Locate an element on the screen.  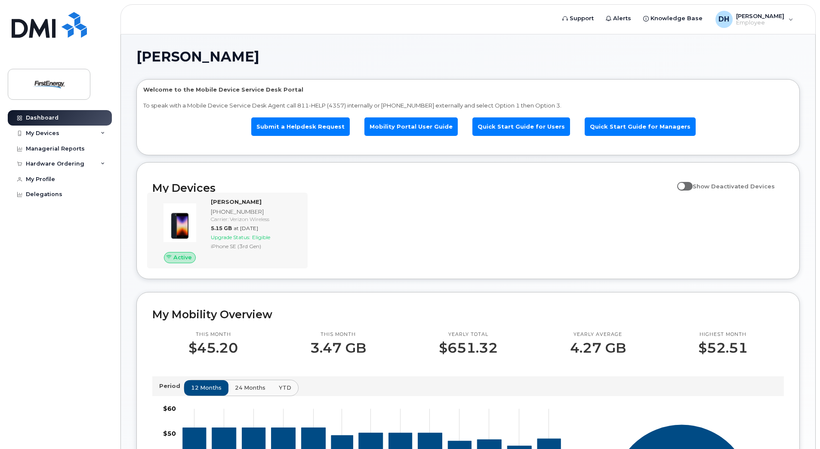
p: 4.27 GB is located at coordinates (598, 348).